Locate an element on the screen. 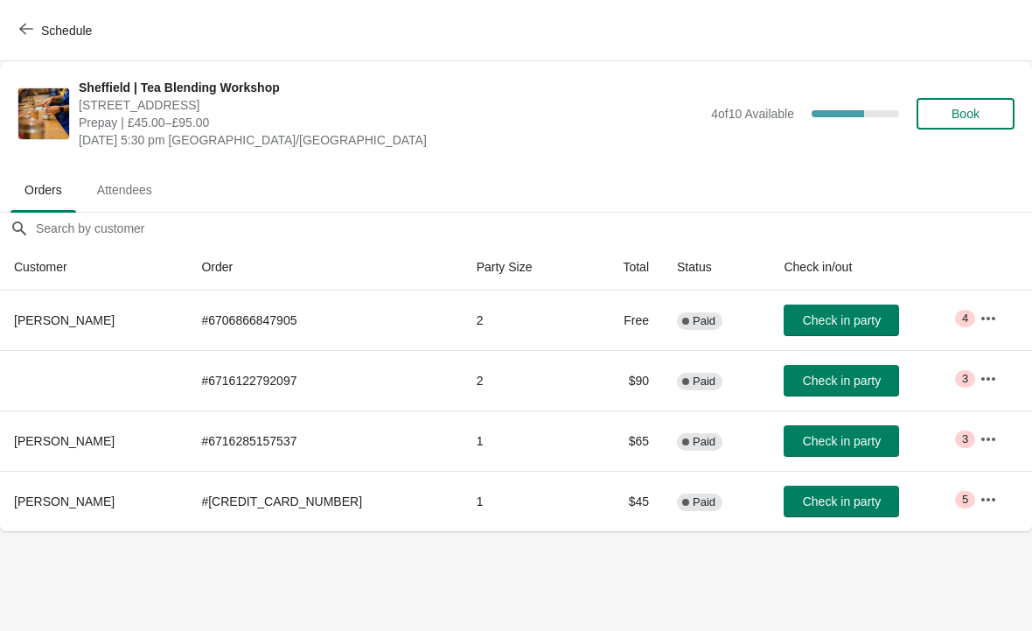 This screenshot has height=631, width=1032. img: Sheffield | Tea Blending Workshop is located at coordinates (44, 114).